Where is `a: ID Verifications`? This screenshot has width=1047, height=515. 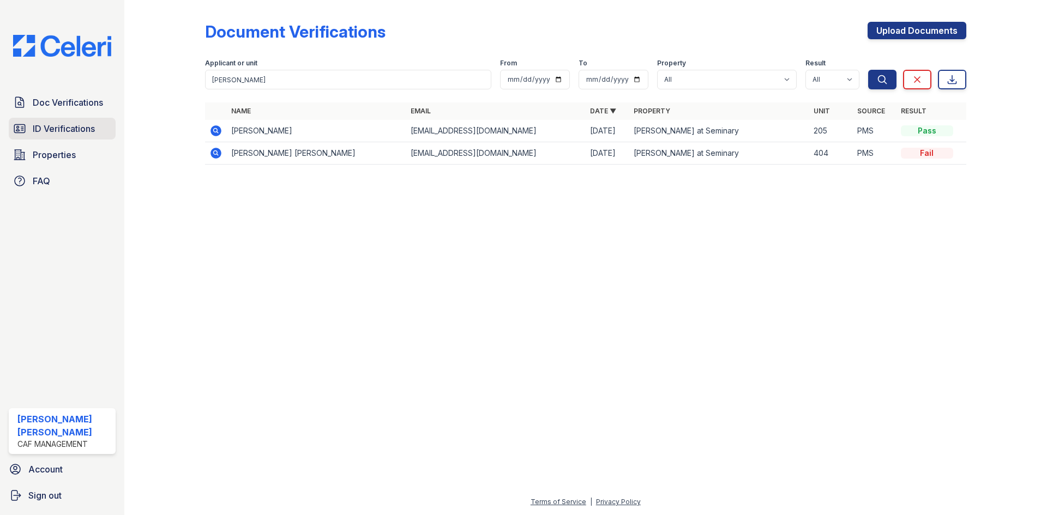
a: ID Verifications is located at coordinates (62, 129).